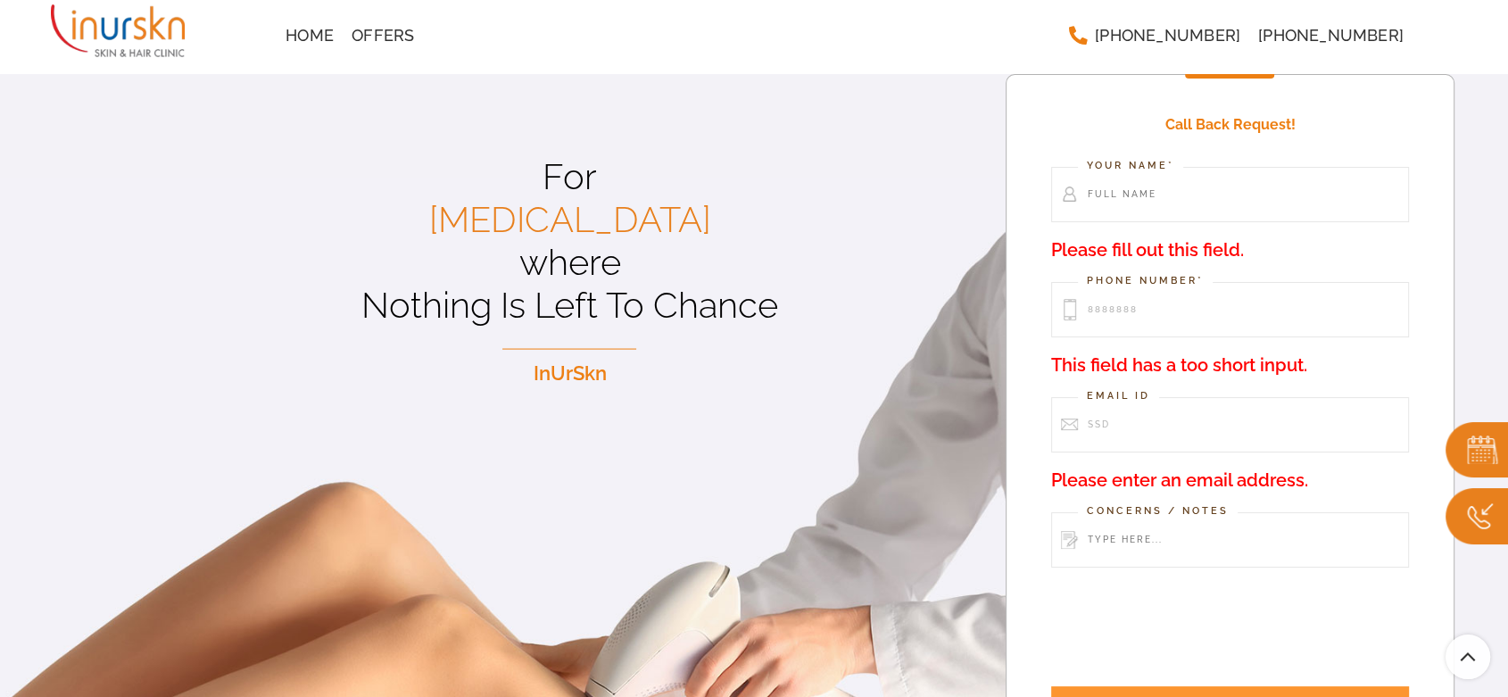 Image resolution: width=1508 pixels, height=697 pixels. What do you see at coordinates (1230, 540) in the screenshot?
I see `input: Type here...` at bounding box center [1230, 540].